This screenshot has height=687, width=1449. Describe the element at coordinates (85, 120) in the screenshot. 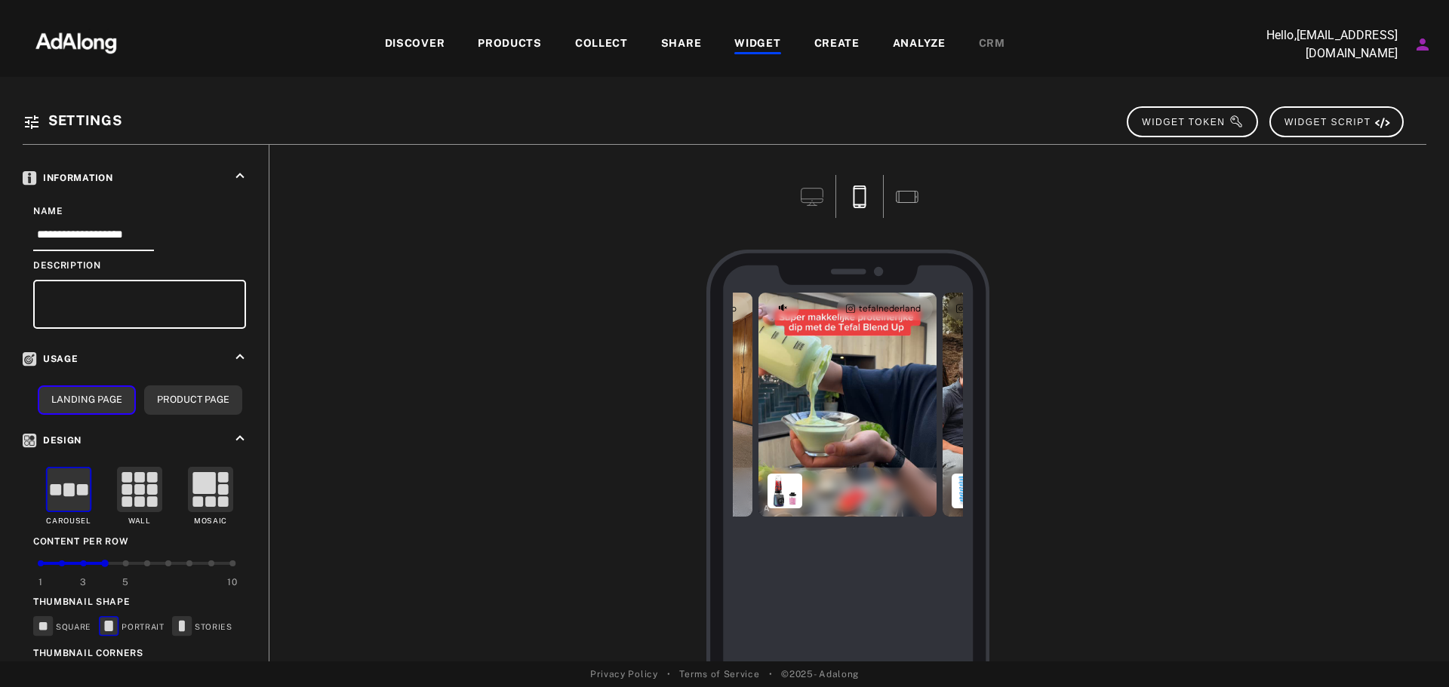

I see `span: Settings` at that location.